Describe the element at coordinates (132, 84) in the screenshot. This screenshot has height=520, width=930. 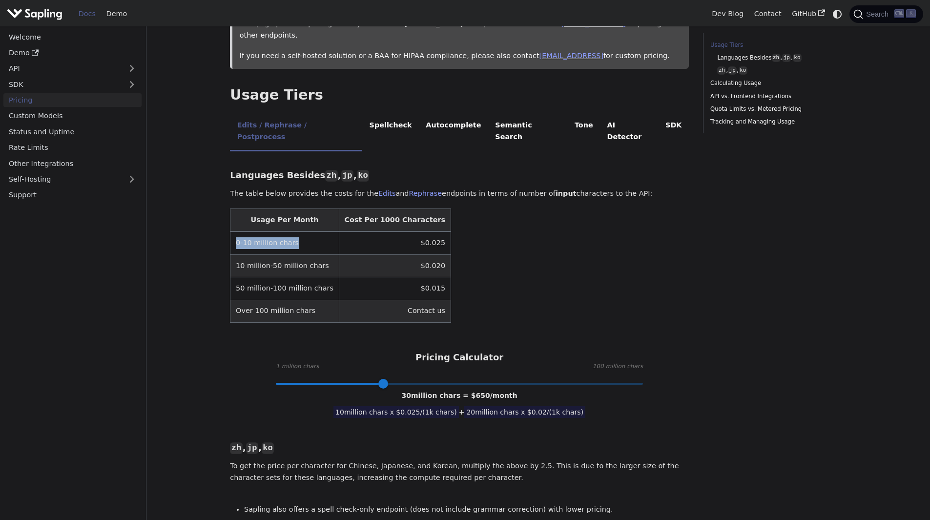
I see `button: Expand sidebar category 'SDK'` at that location.